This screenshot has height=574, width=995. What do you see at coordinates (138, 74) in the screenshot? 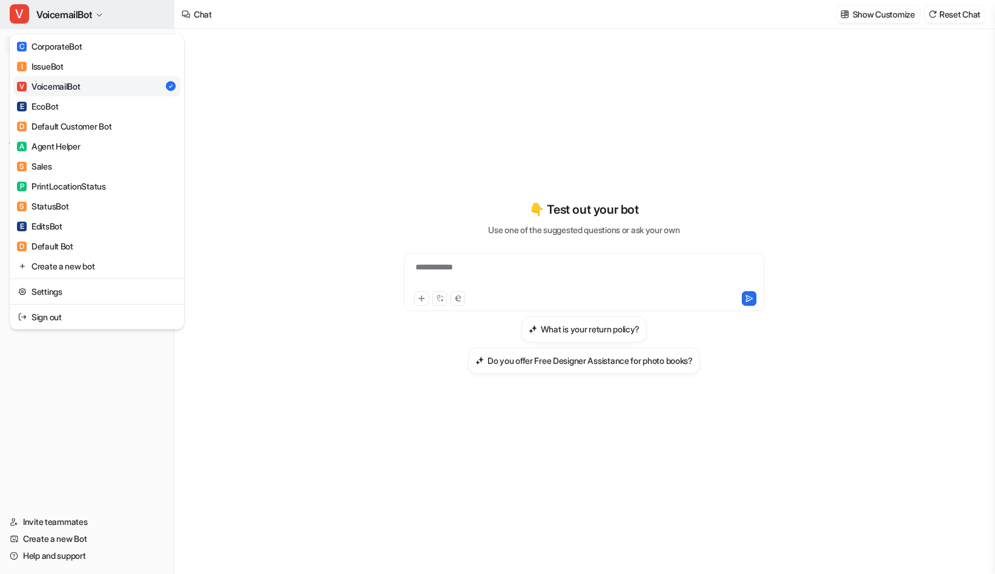
I see `div: That makes sense! Thank you so much and we look forward to hearing back.` at bounding box center [138, 74].